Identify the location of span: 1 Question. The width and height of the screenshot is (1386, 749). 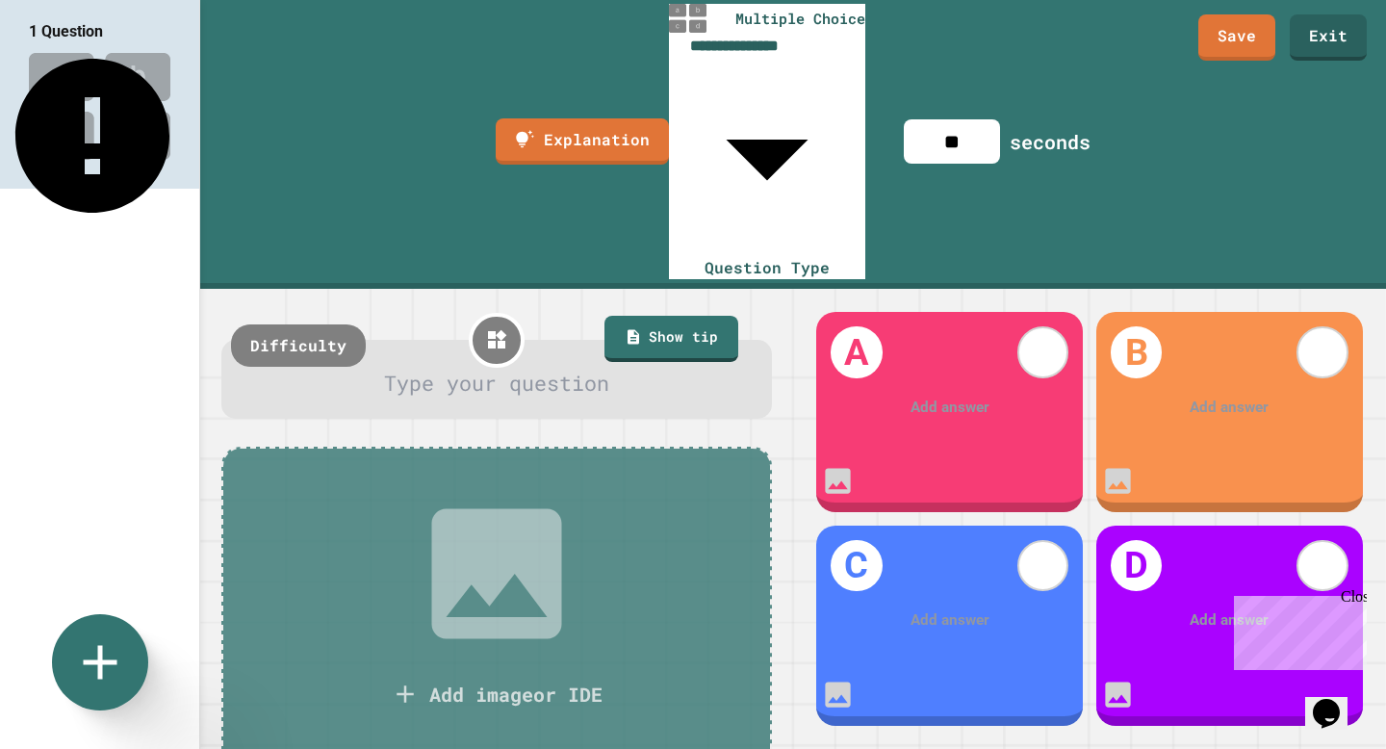
(65, 31).